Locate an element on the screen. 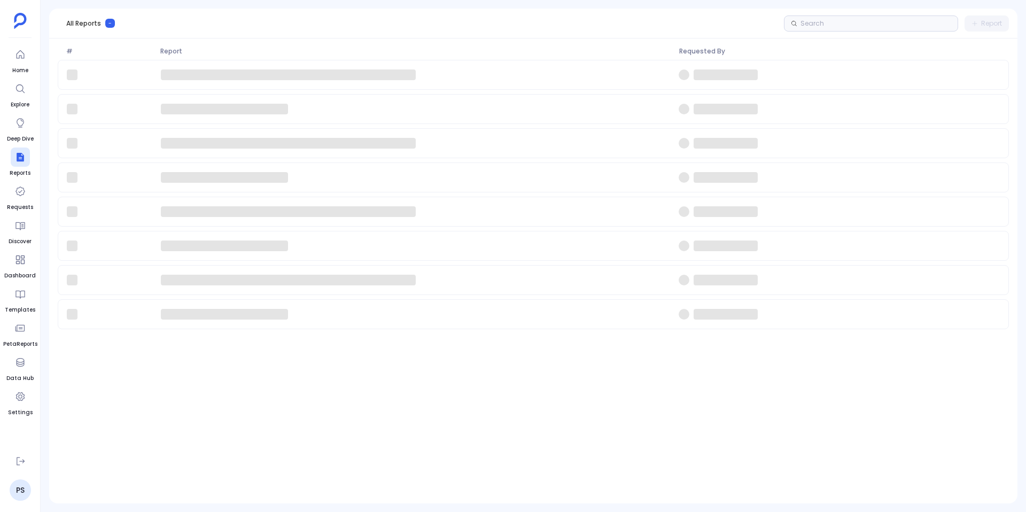 The width and height of the screenshot is (1026, 512). a: Reports is located at coordinates (20, 162).